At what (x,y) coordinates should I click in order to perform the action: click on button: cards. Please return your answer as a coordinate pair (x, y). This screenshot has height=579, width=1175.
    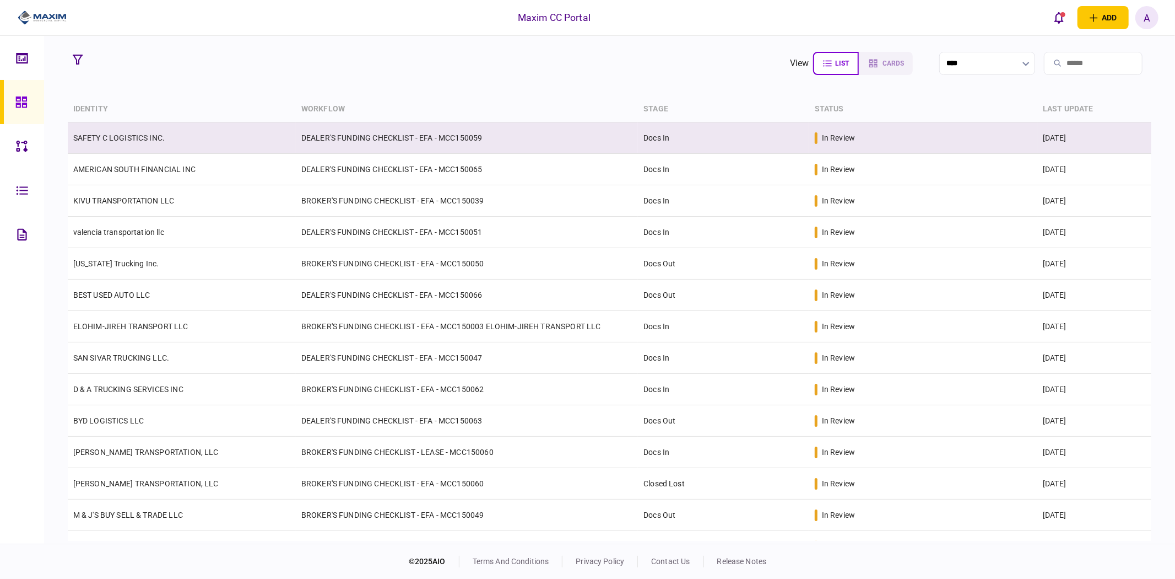
    Looking at the image, I should click on (886, 63).